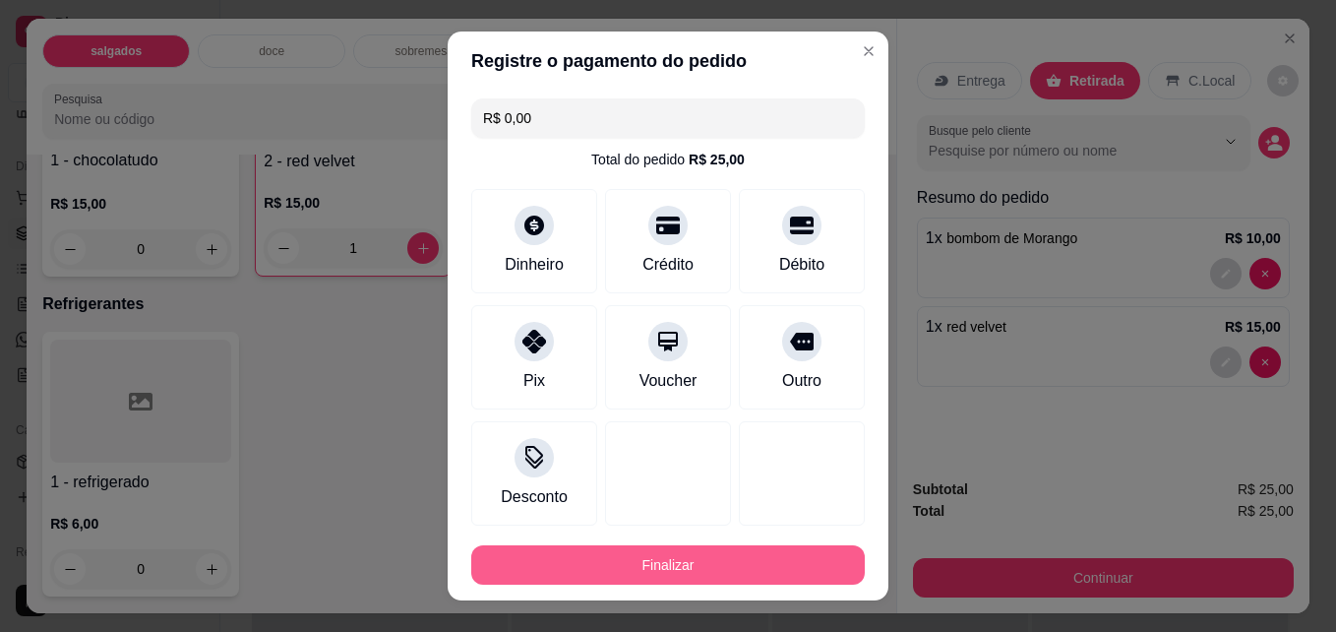 The height and width of the screenshot is (632, 1336). I want to click on div: Outro, so click(802, 381).